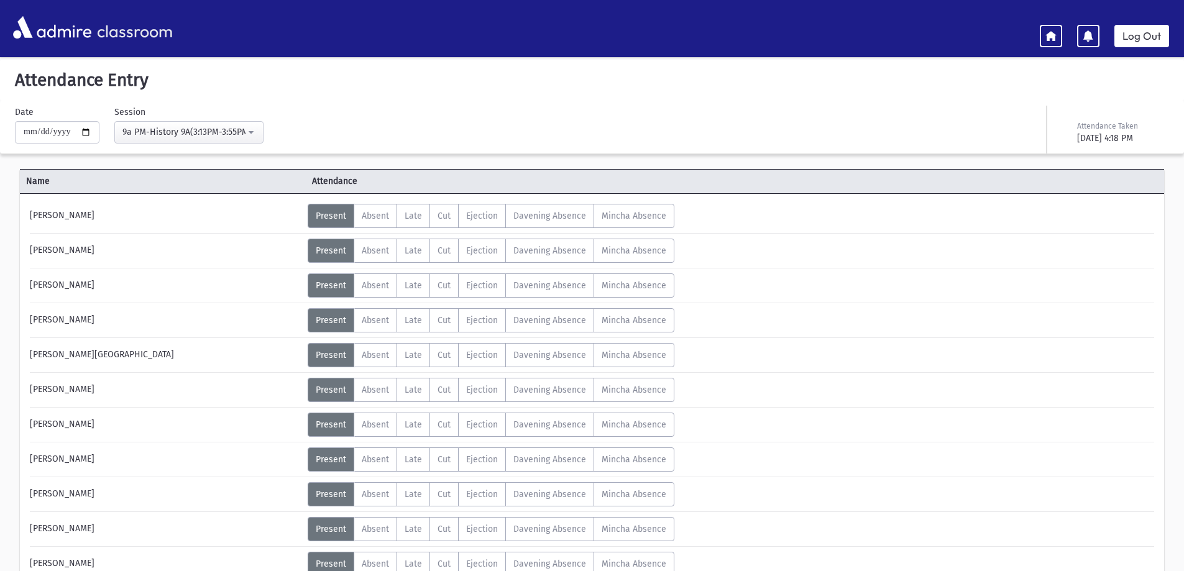 This screenshot has width=1184, height=571. What do you see at coordinates (134, 27) in the screenshot?
I see `span: classroom` at bounding box center [134, 27].